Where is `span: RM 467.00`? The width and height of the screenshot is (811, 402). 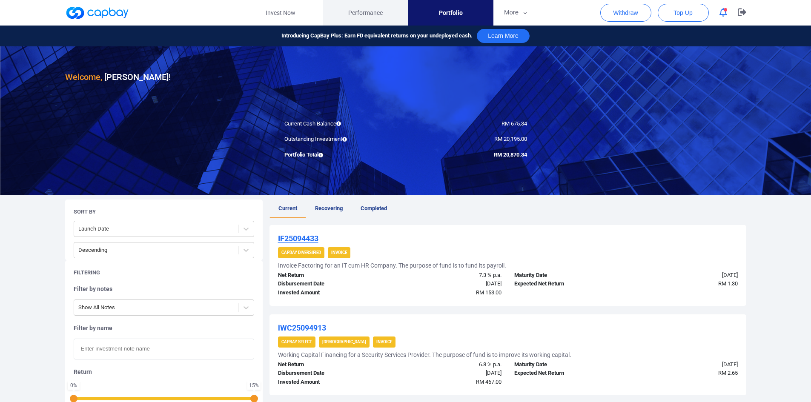 span: RM 467.00 is located at coordinates (489, 382).